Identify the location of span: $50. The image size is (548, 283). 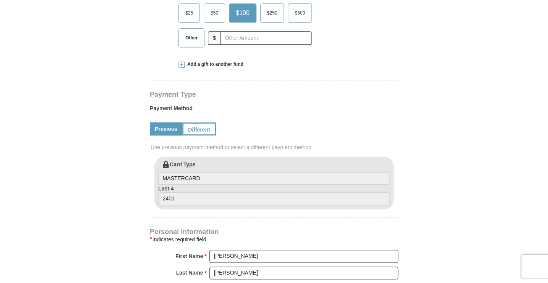
(215, 13).